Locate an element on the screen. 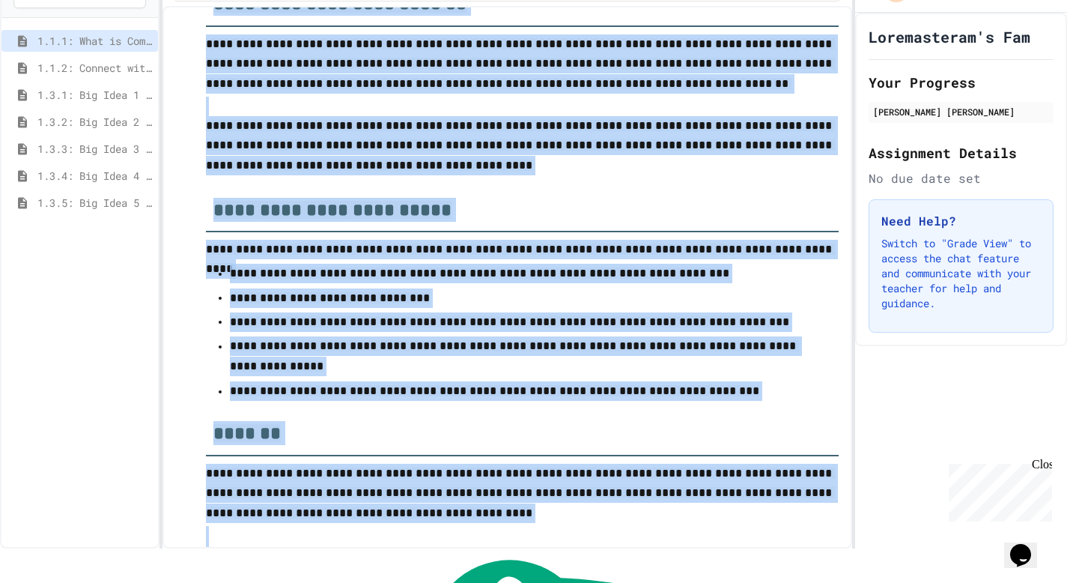 The height and width of the screenshot is (583, 1067). span: 1.3.1: Big Idea 1 - Creative Development is located at coordinates (94, 94).